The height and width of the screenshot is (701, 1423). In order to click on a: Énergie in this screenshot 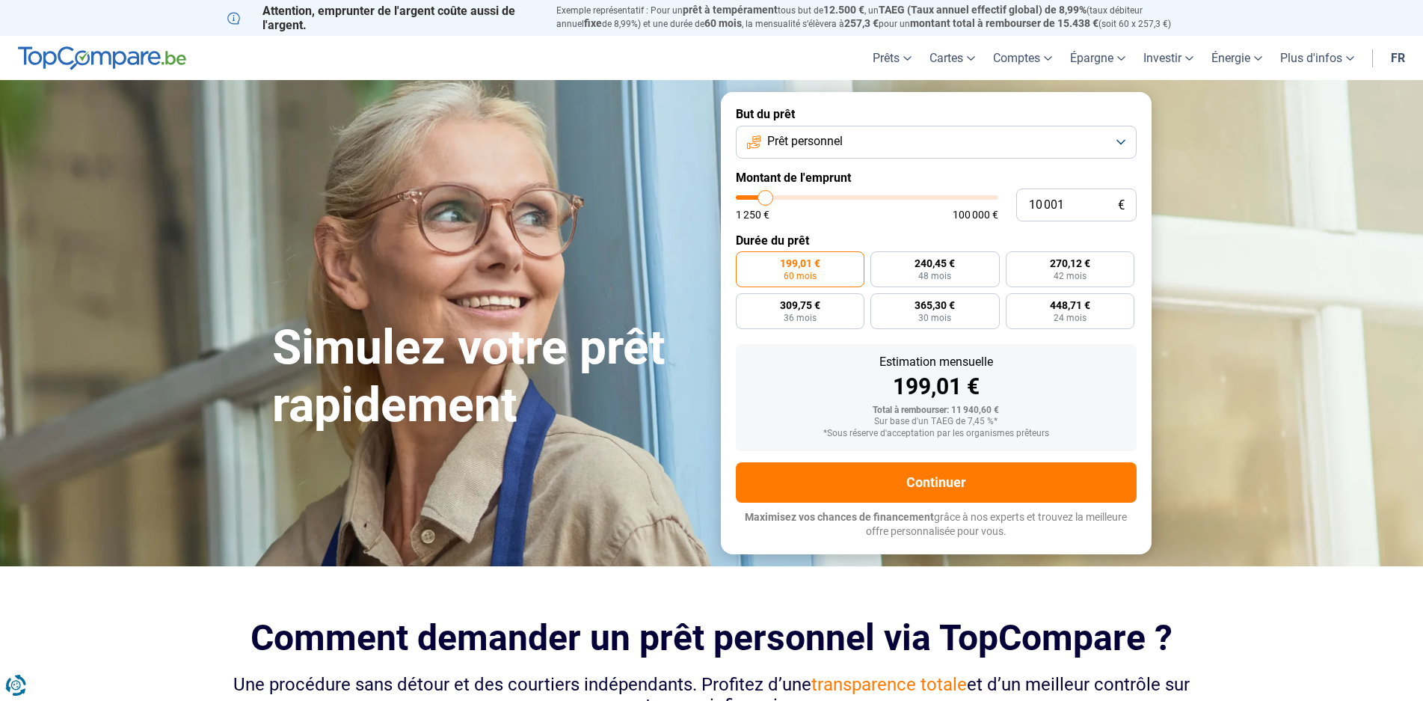, I will do `click(1237, 58)`.